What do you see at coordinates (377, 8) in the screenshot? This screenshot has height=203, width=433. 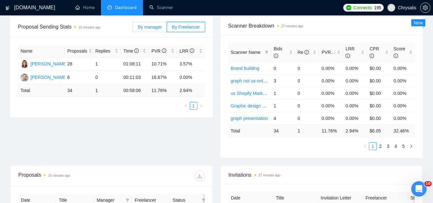 I see `span: 195` at bounding box center [377, 8].